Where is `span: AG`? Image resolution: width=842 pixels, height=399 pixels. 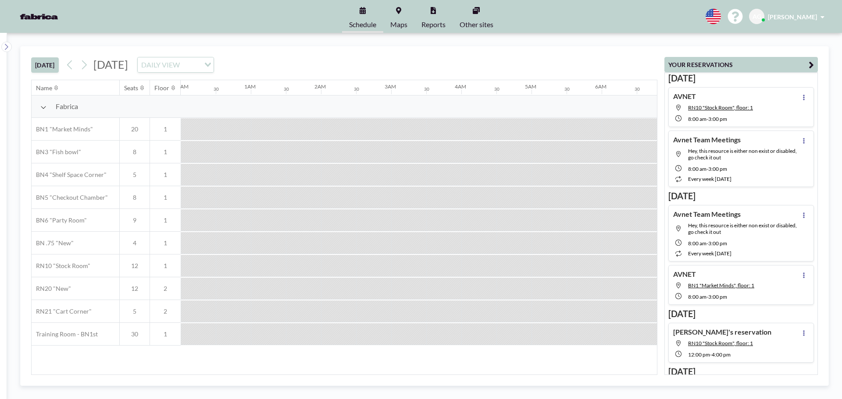 span: AG is located at coordinates (757, 17).